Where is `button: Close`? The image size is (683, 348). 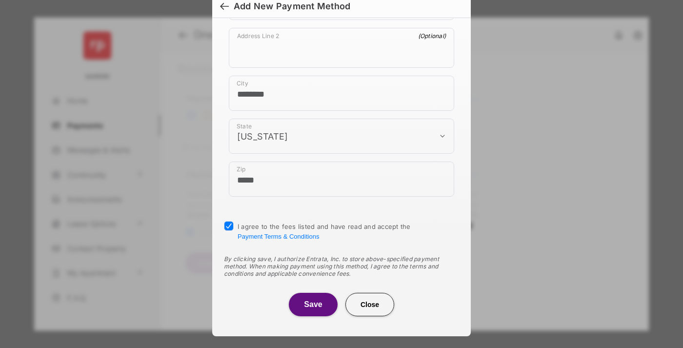 button: Close is located at coordinates (370, 304).